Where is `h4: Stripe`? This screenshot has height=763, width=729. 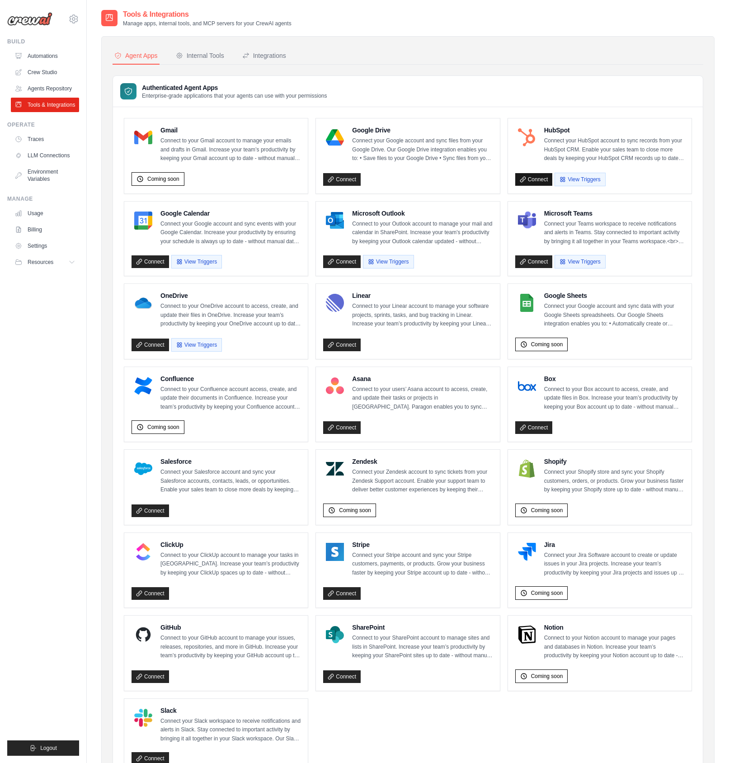
h4: Stripe is located at coordinates (422, 545).